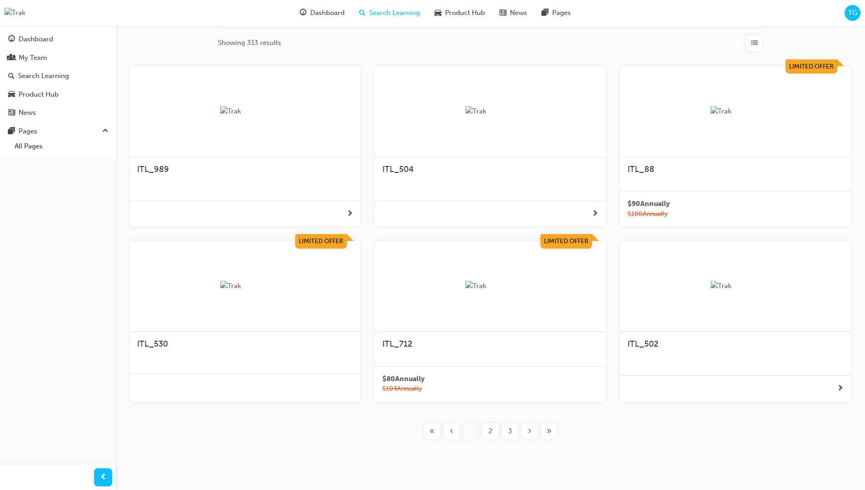 This screenshot has height=490, width=865. What do you see at coordinates (459, 13) in the screenshot?
I see `a: car-iconProduct Hub` at bounding box center [459, 13].